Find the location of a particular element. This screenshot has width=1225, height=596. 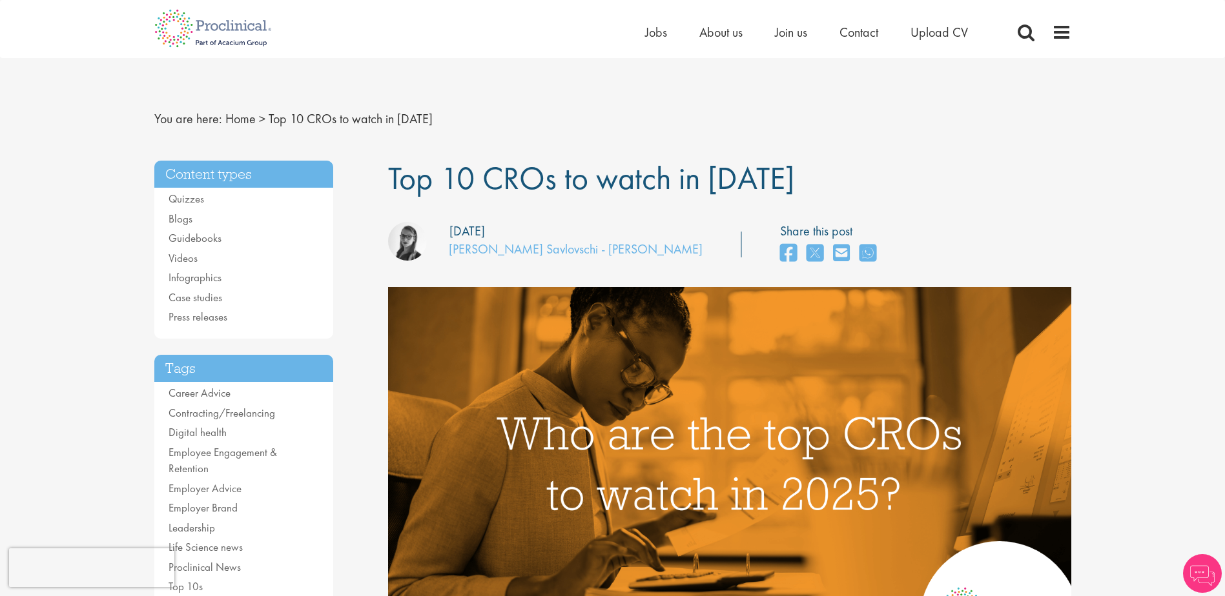

a: Upload CV is located at coordinates (939, 32).